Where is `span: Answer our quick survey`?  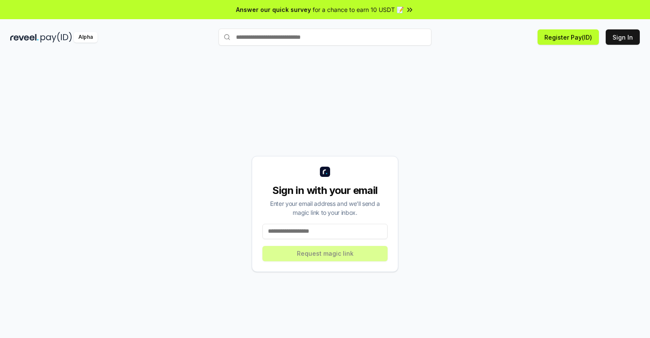
span: Answer our quick survey is located at coordinates (274, 9).